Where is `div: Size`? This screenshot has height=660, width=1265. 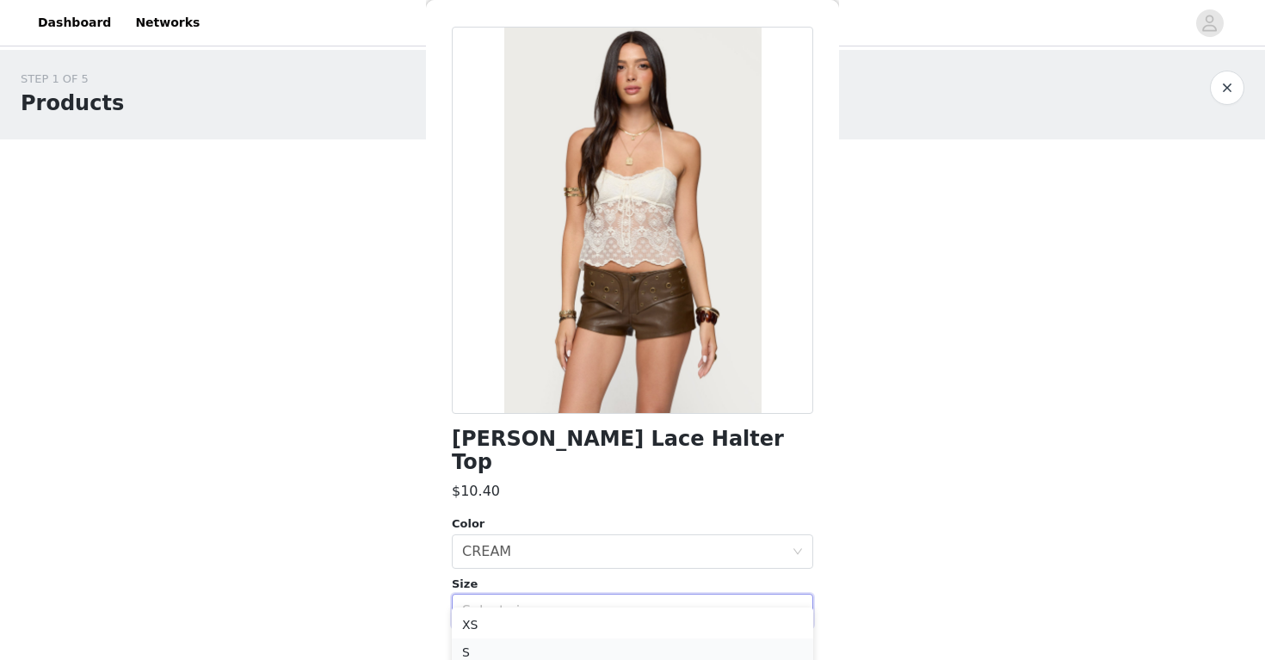
div: Size is located at coordinates (632, 584).